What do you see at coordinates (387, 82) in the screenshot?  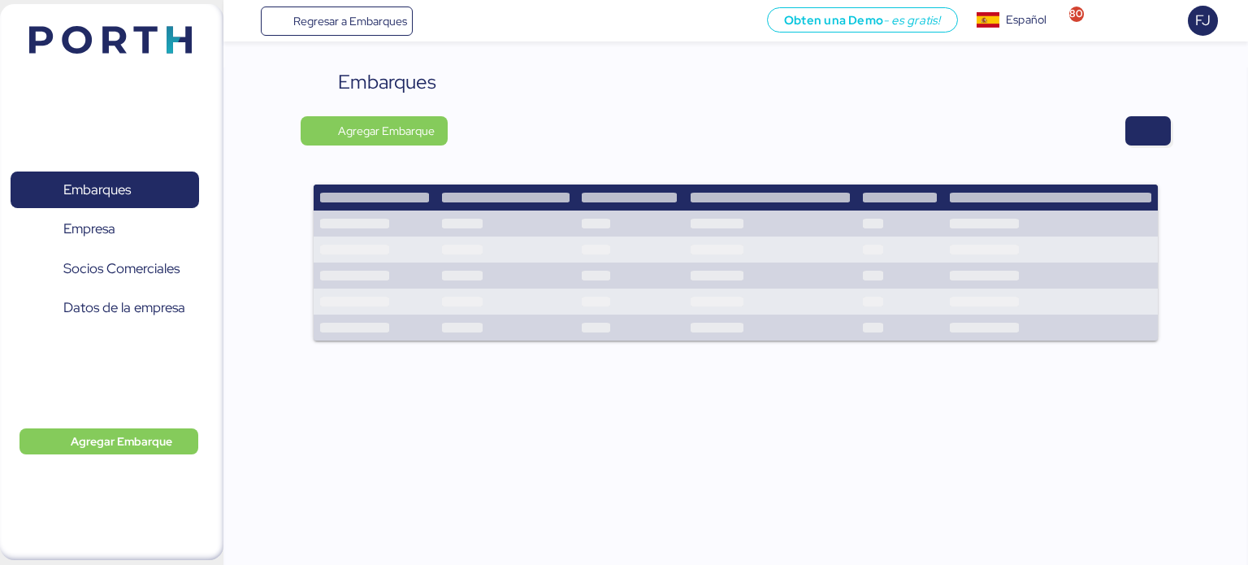 I see `div: Embarques` at bounding box center [387, 82].